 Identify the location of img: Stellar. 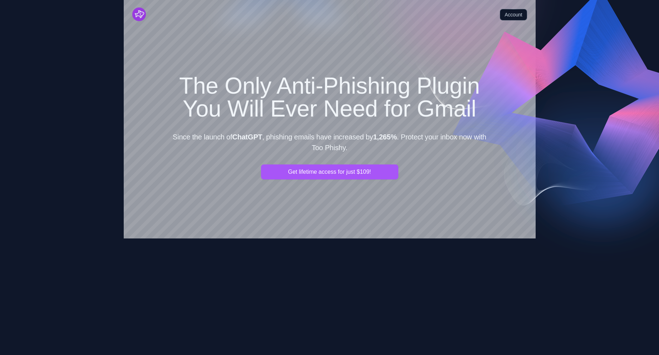
(139, 14).